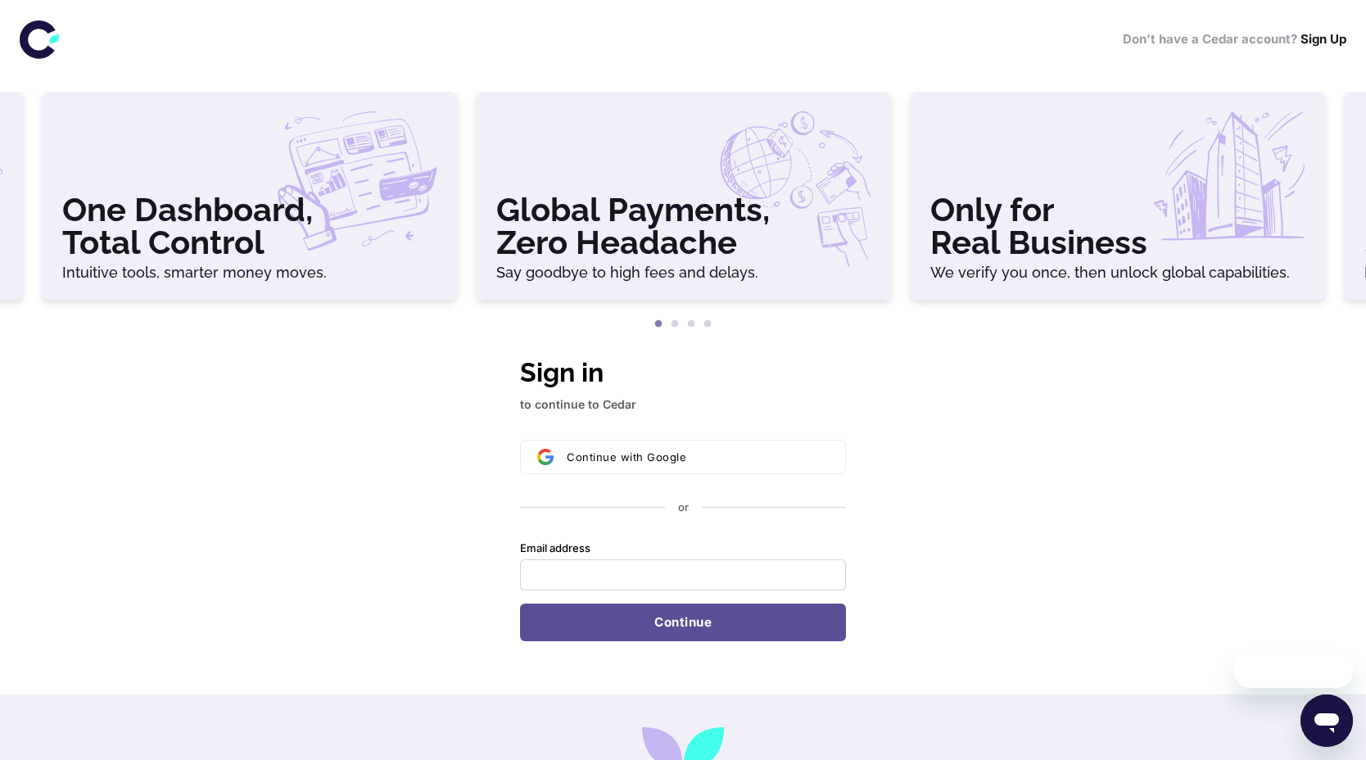 The image size is (1366, 760). What do you see at coordinates (555, 549) in the screenshot?
I see `label: Email address` at bounding box center [555, 549].